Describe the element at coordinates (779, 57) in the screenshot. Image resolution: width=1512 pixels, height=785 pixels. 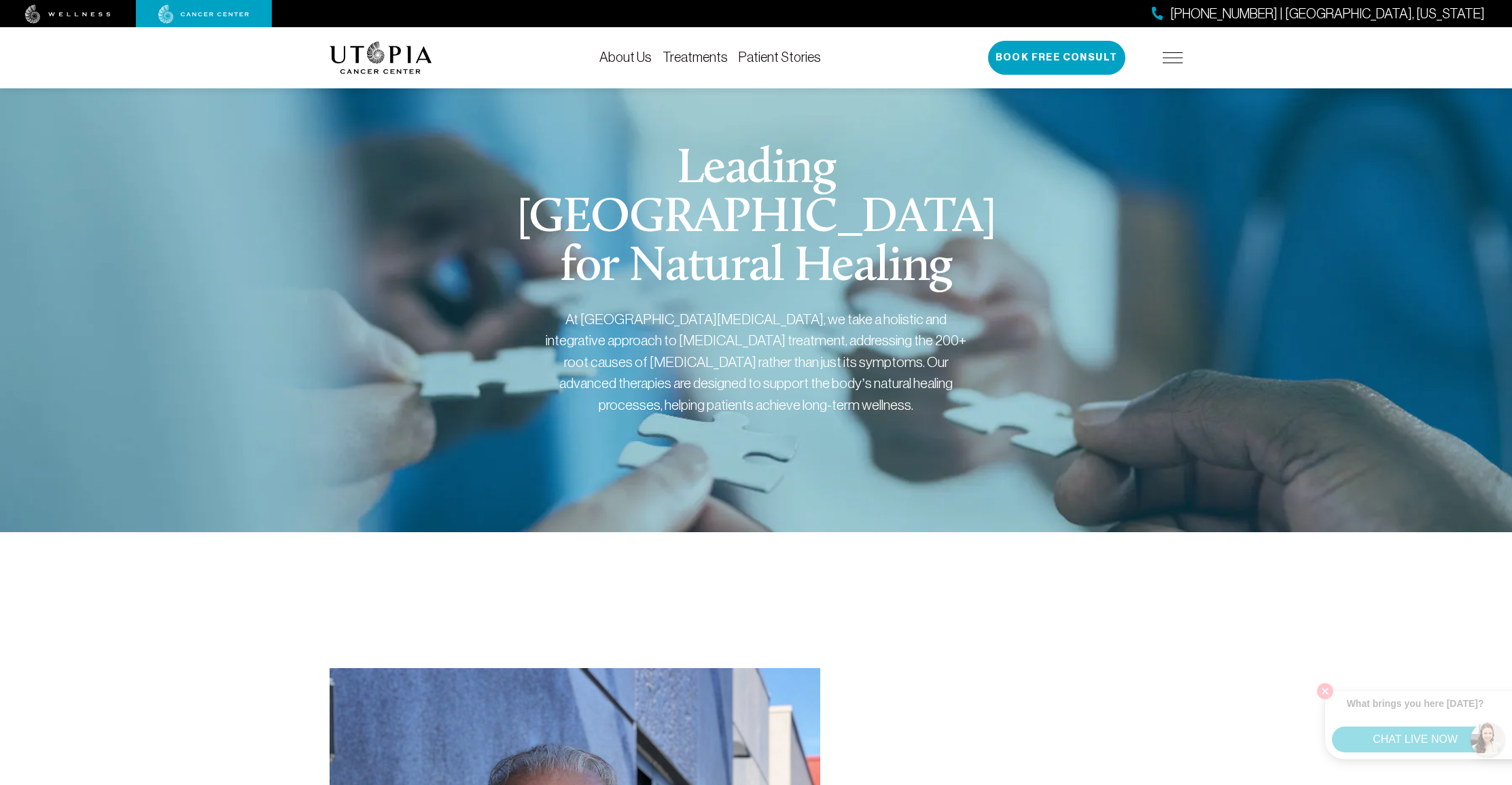
I see `a: Patient Stories` at that location.